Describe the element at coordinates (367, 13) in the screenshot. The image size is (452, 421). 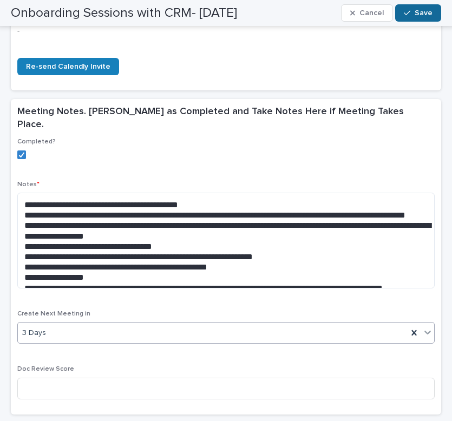
I see `button: Cancel` at that location.